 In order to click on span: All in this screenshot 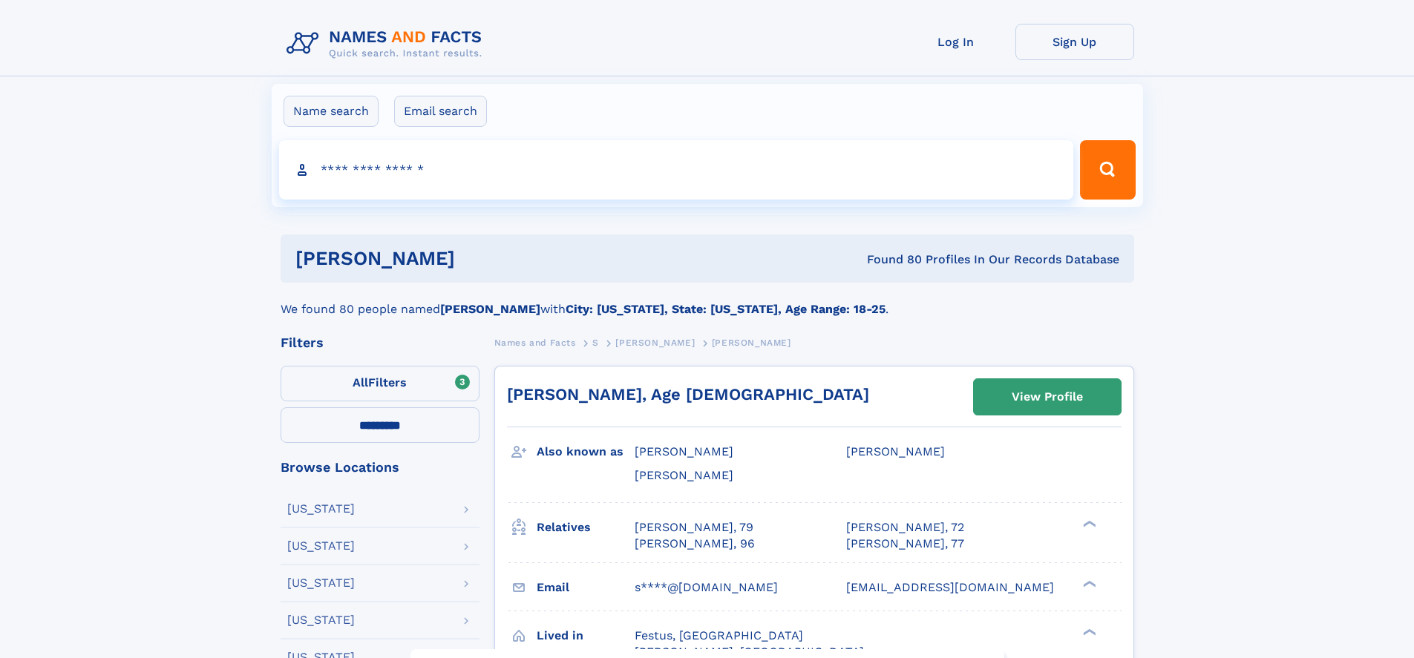, I will do `click(360, 382)`.